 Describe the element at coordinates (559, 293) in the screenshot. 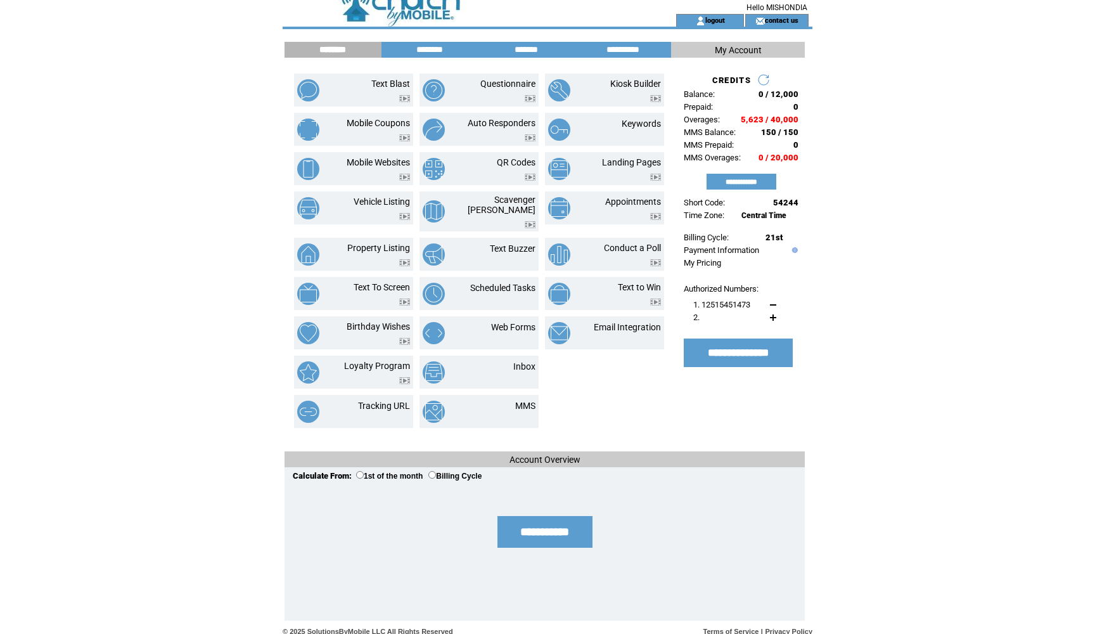

I see `img: text-to-win.png` at that location.